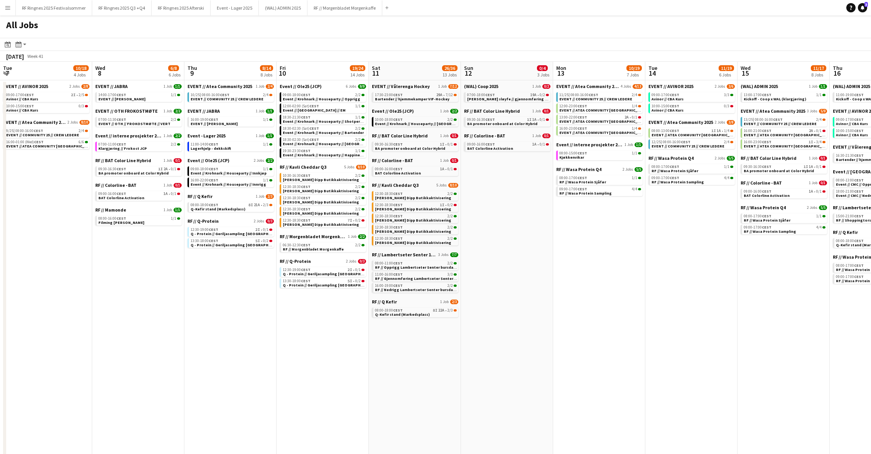 Image resolution: width=871 pixels, height=454 pixels. What do you see at coordinates (85, 86) in the screenshot?
I see `span: 2/8` at bounding box center [85, 86].